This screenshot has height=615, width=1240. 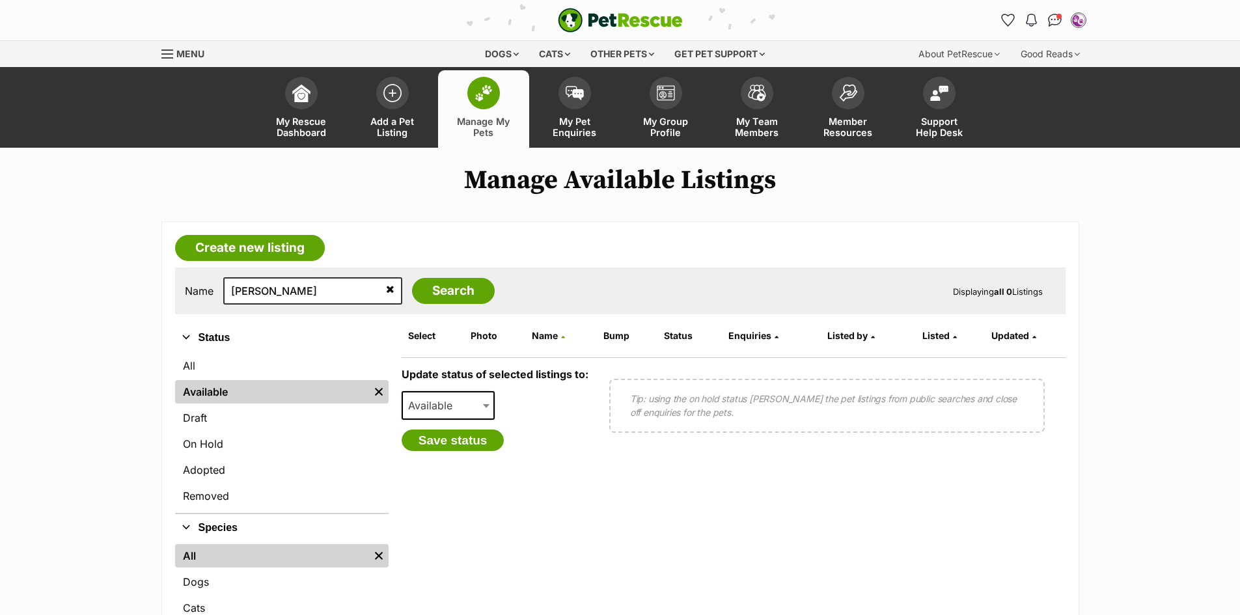 What do you see at coordinates (548, 335) in the screenshot?
I see `a: Name` at bounding box center [548, 335].